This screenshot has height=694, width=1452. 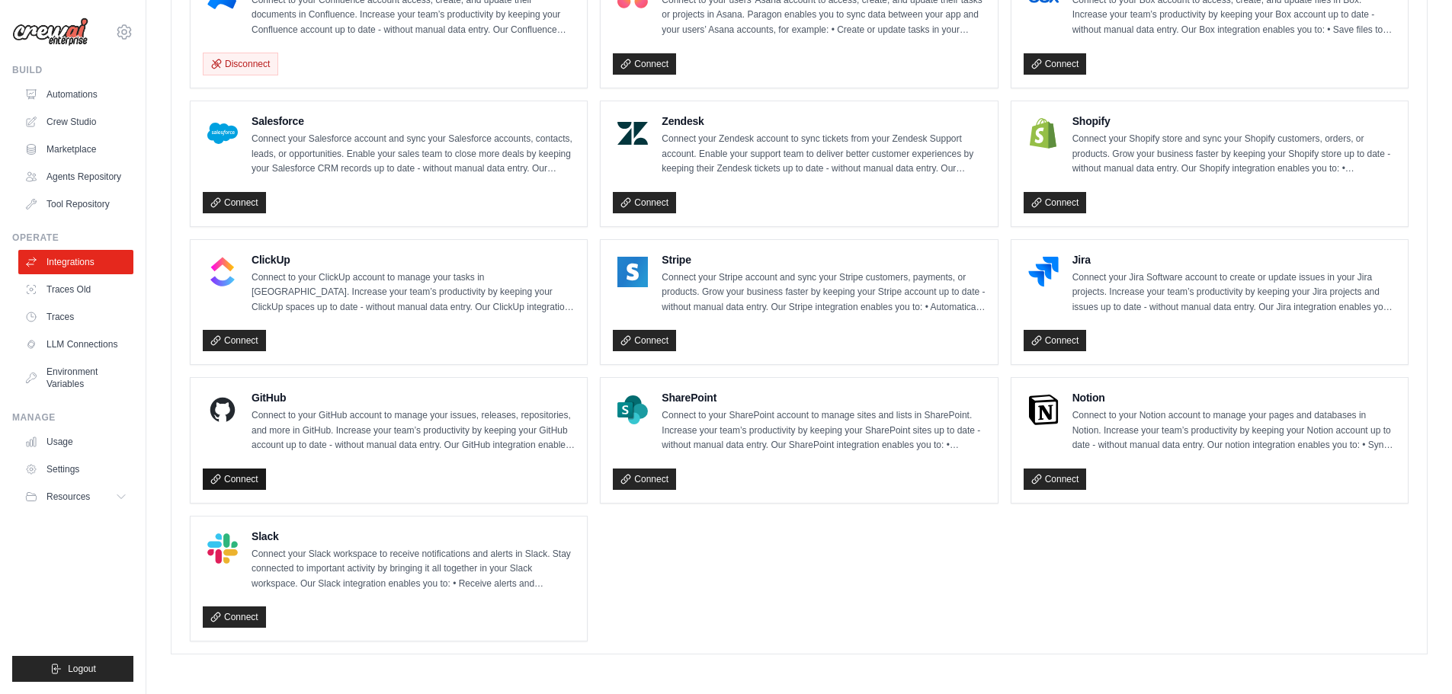 I want to click on p: Connect to your Notion account to manage your pages and databases in Notion. Increase your team’s..., so click(x=1234, y=431).